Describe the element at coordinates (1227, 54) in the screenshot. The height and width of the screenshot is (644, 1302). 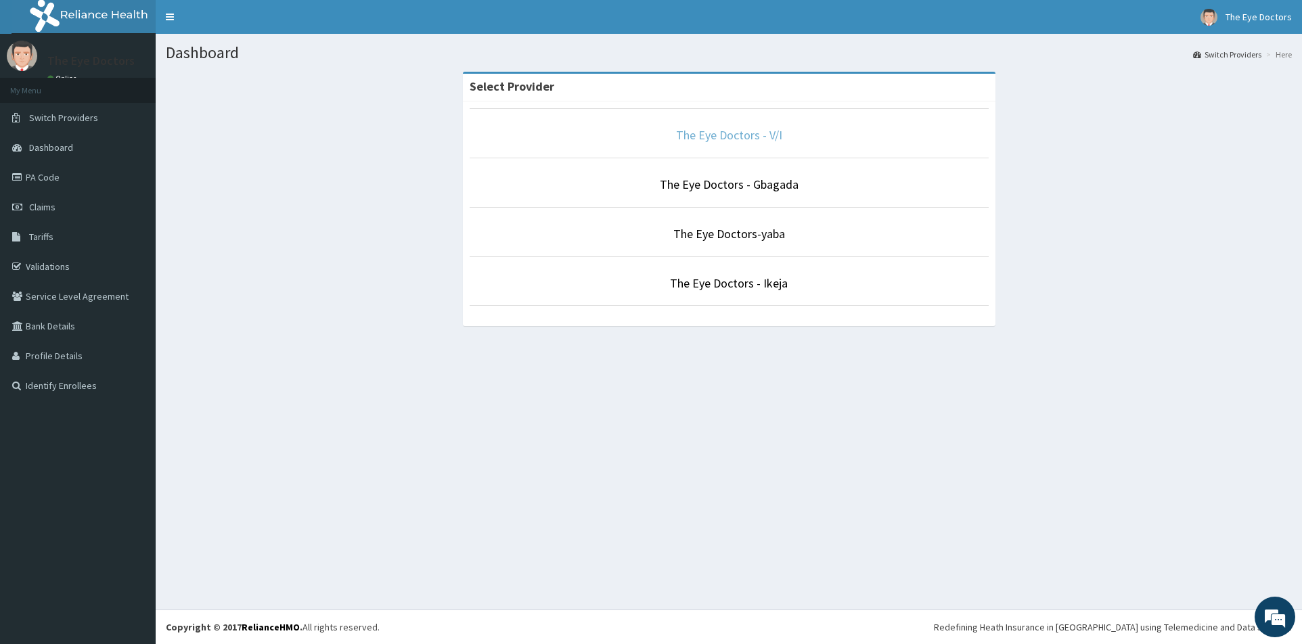
I see `a: Switch Providers` at that location.